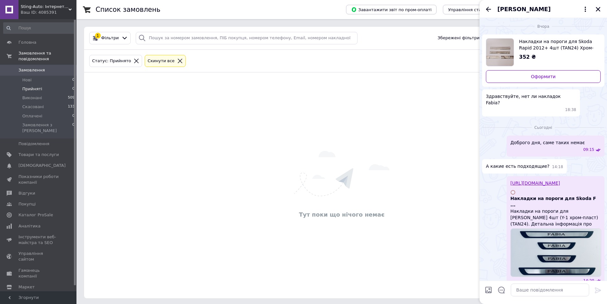 This screenshot has width=607, height=304. What do you see at coordinates (543, 127) in the screenshot?
I see `div: 12.08.2025` at bounding box center [543, 127].